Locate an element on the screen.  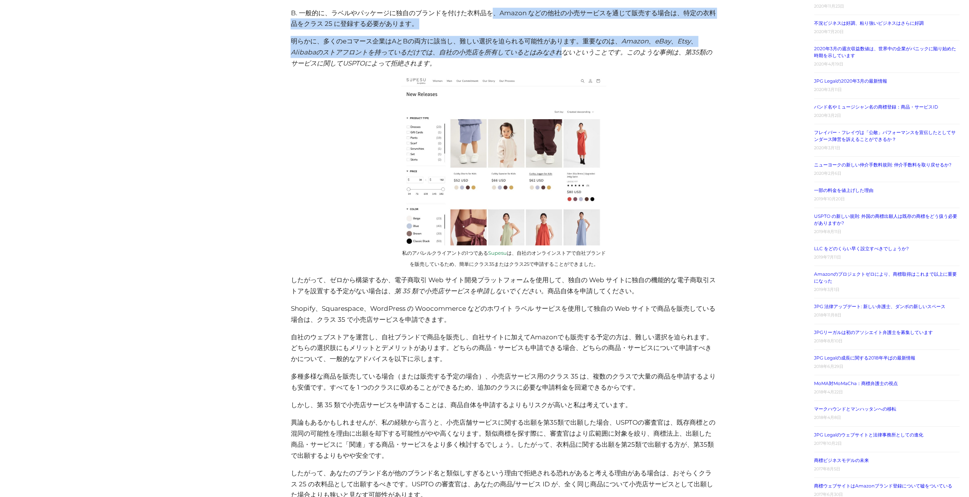
font: 2020年3月2日 is located at coordinates (827, 115).